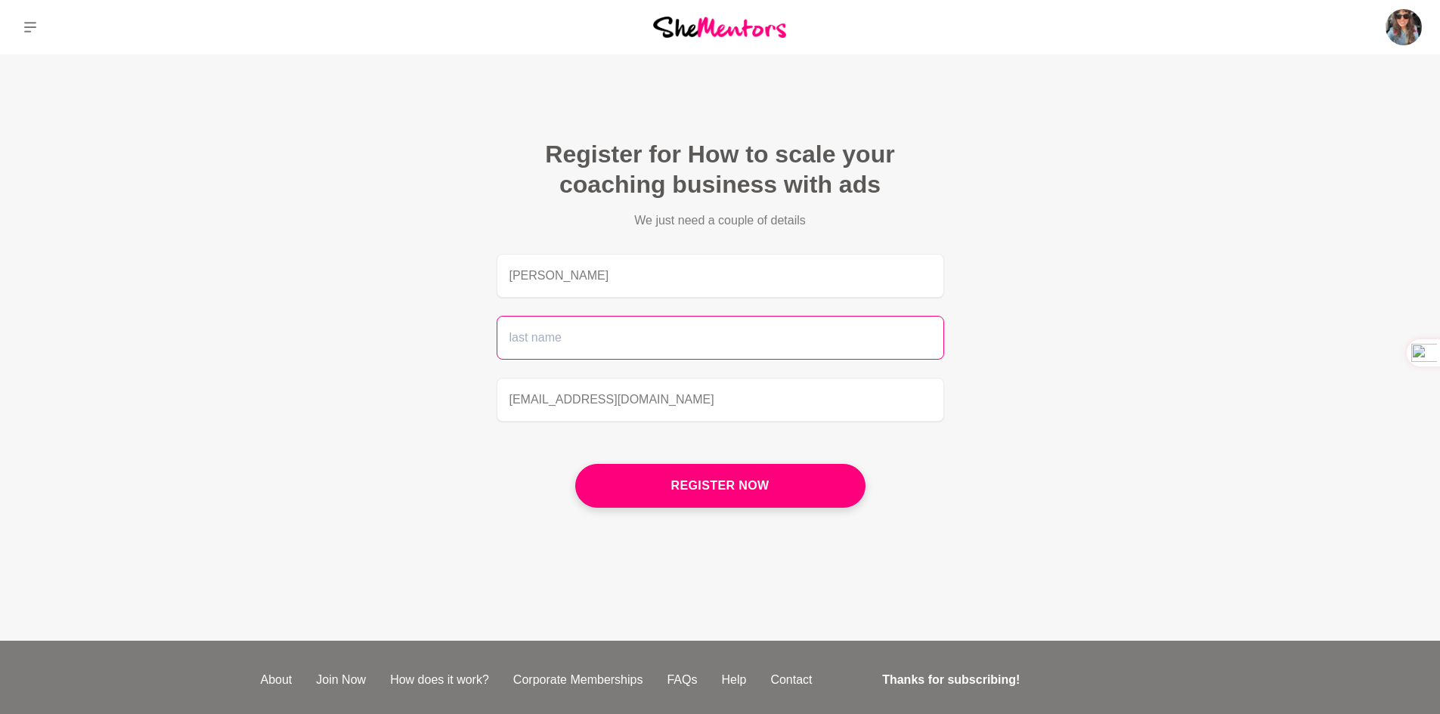 The width and height of the screenshot is (1440, 714). I want to click on h4: Thanks for subscribing!, so click(1026, 680).